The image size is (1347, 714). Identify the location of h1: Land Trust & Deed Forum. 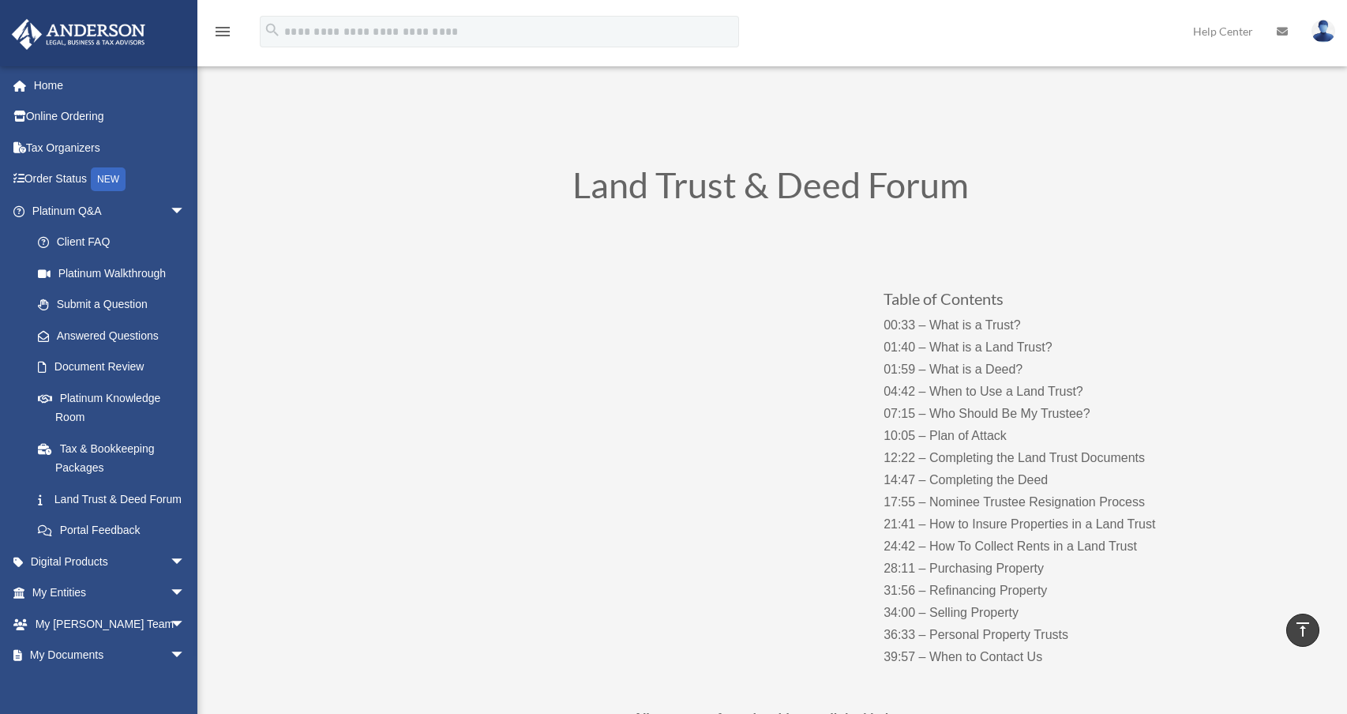
(771, 189).